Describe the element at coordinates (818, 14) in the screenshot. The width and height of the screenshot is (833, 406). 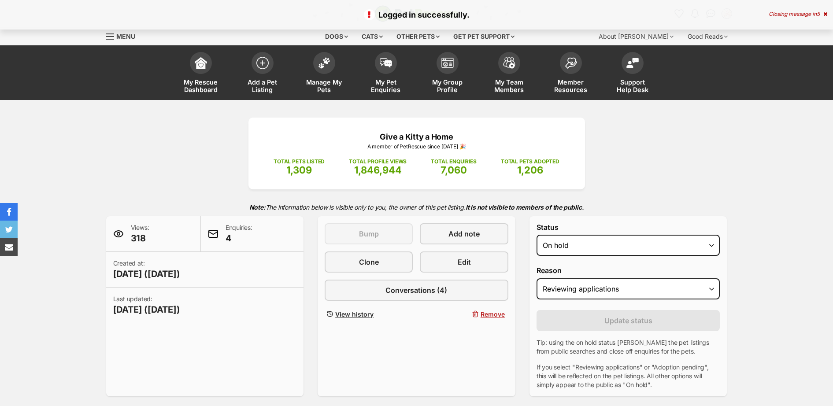
I see `span: 5` at that location.